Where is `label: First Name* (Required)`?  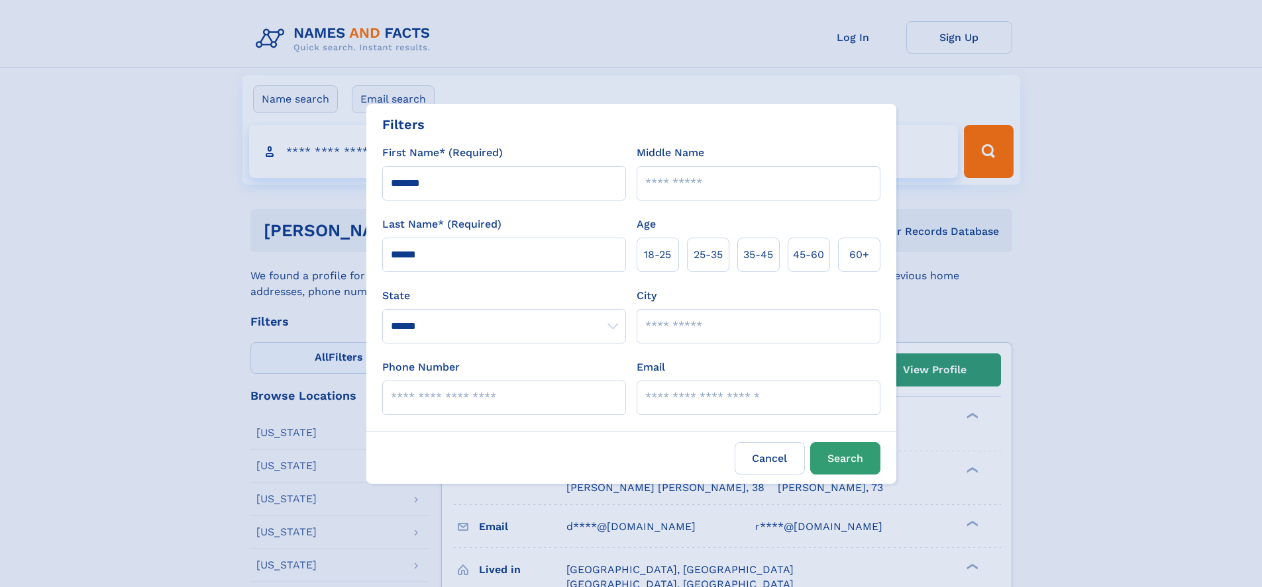
label: First Name* (Required) is located at coordinates (442, 153).